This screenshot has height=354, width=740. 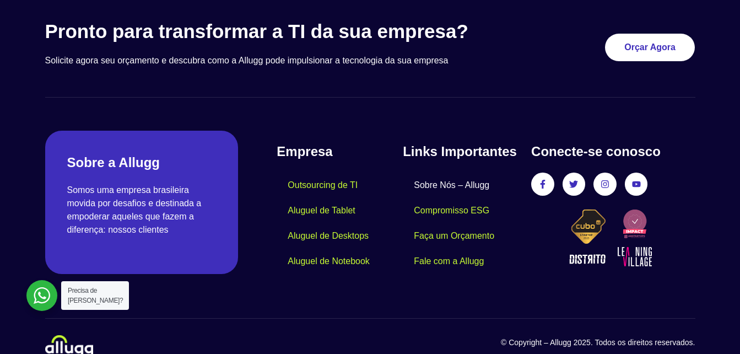 I want to click on h4: Links Importantes, so click(x=461, y=152).